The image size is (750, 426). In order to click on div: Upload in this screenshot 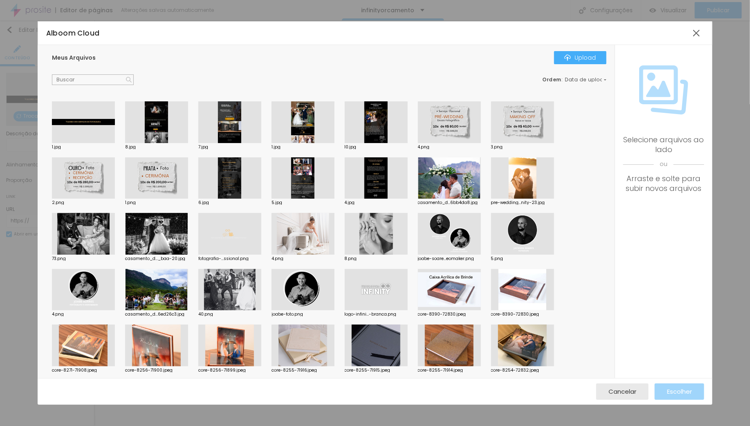, I will do `click(580, 58)`.